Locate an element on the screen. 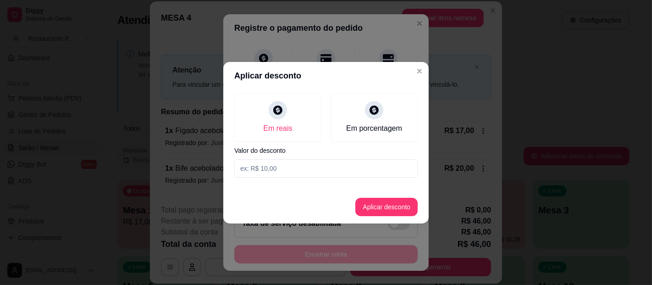 The image size is (652, 285). input: Valor do desconto is located at coordinates (326, 168).